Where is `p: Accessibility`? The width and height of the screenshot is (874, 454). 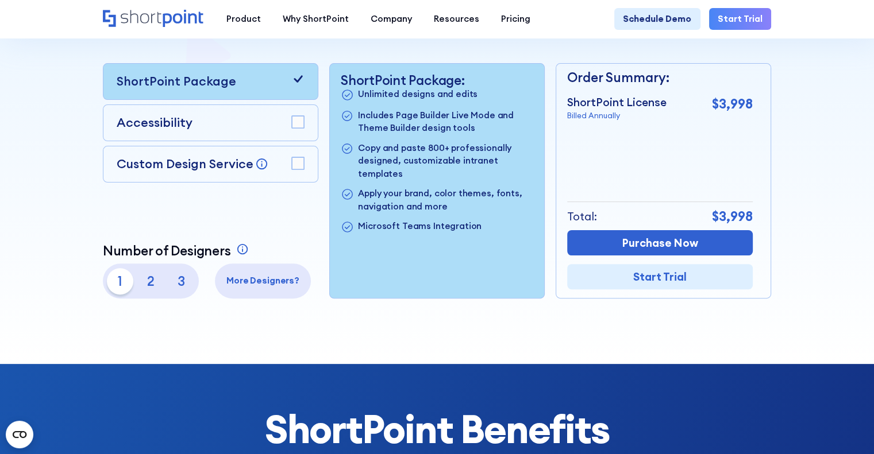 p: Accessibility is located at coordinates (155, 123).